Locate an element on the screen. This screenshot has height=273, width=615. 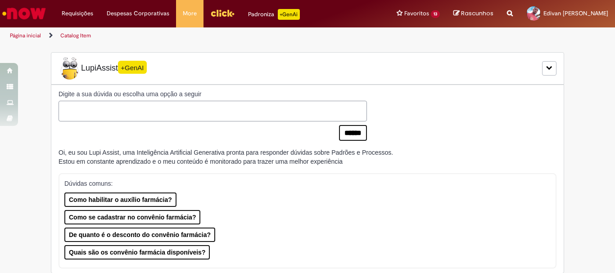
span: Despesas Corporativas is located at coordinates (138, 14).